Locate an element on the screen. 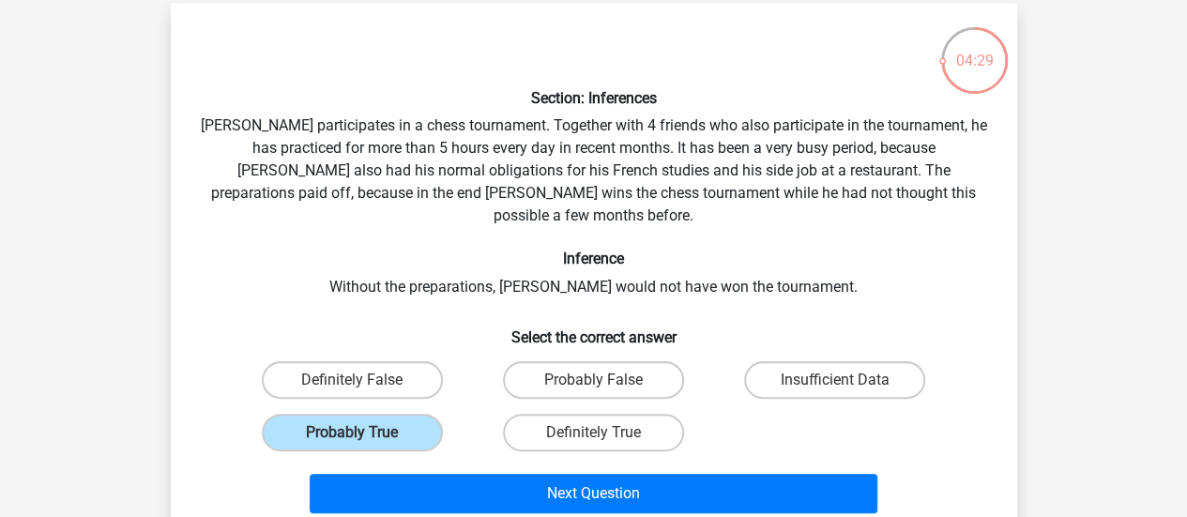 Image resolution: width=1187 pixels, height=517 pixels. label: Probably True is located at coordinates (352, 433).